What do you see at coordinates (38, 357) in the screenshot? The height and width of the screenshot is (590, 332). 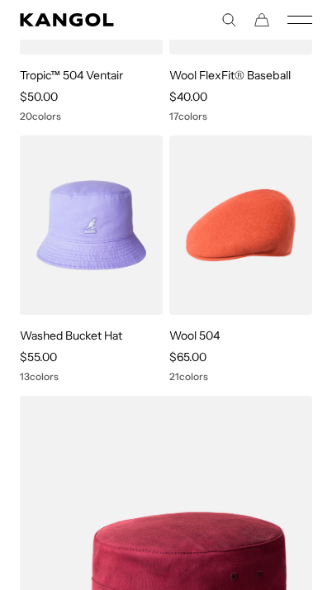 I see `span: $55.00` at bounding box center [38, 357].